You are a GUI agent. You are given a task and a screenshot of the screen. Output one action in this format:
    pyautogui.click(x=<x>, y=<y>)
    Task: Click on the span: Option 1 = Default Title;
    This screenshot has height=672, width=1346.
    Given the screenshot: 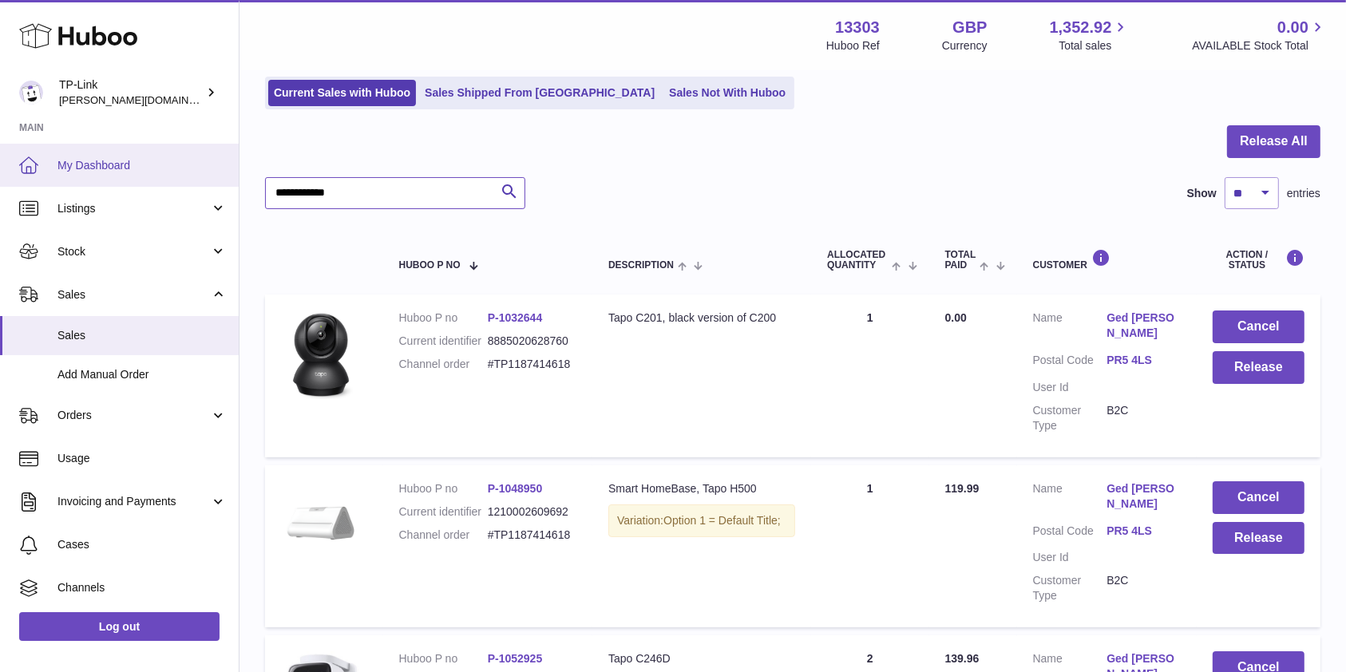 What is the action you would take?
    pyautogui.click(x=722, y=521)
    